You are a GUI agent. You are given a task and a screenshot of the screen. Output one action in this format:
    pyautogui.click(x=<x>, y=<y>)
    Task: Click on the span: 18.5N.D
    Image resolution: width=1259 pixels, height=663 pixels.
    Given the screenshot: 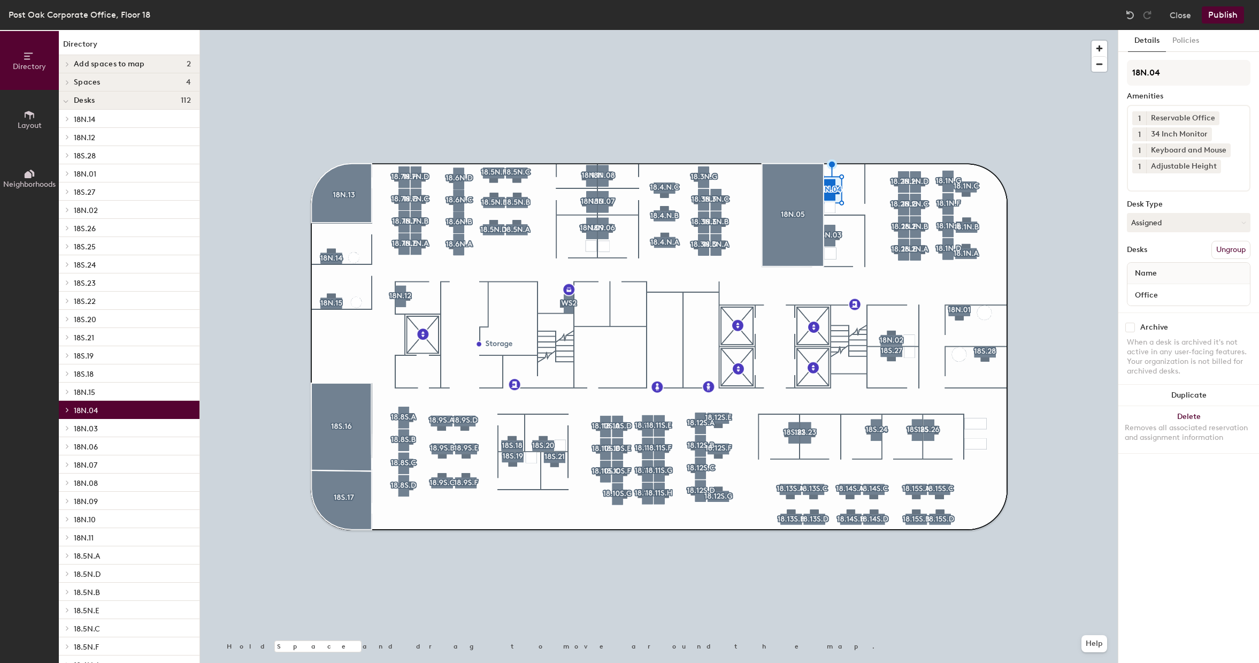 What is the action you would take?
    pyautogui.click(x=87, y=574)
    